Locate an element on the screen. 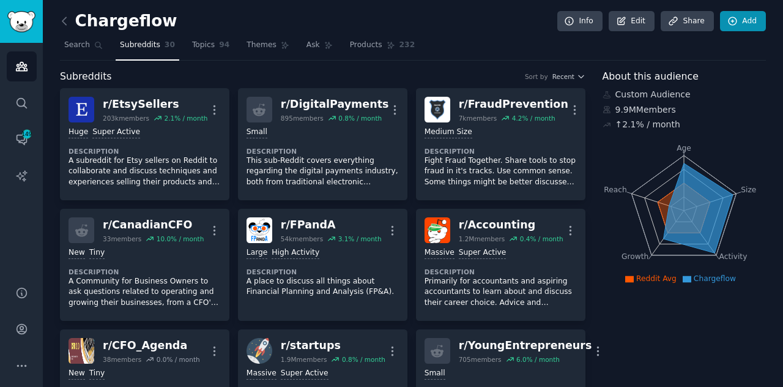  div: 2.1 % / month is located at coordinates (185, 118).